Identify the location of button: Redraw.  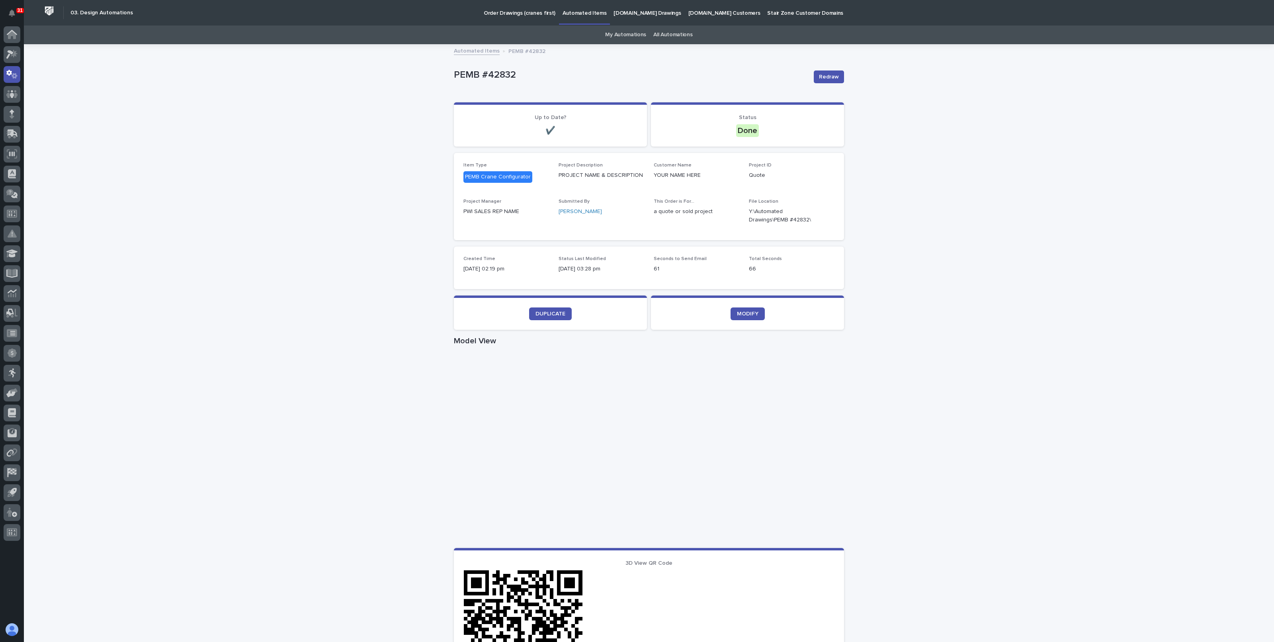
(829, 77).